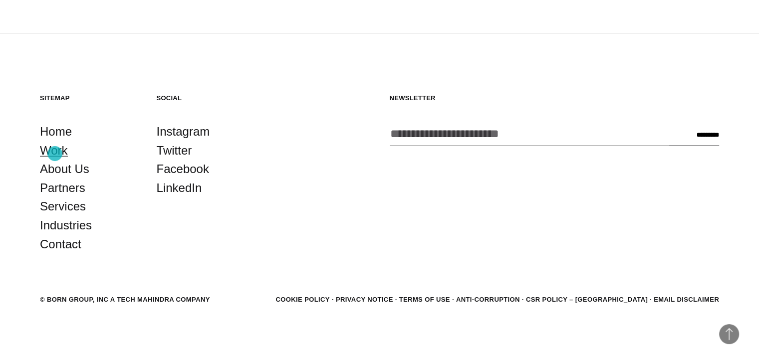  Describe the element at coordinates (125, 300) in the screenshot. I see `div: © BORN GROUP, INC A Tech Mahindra Company` at that location.